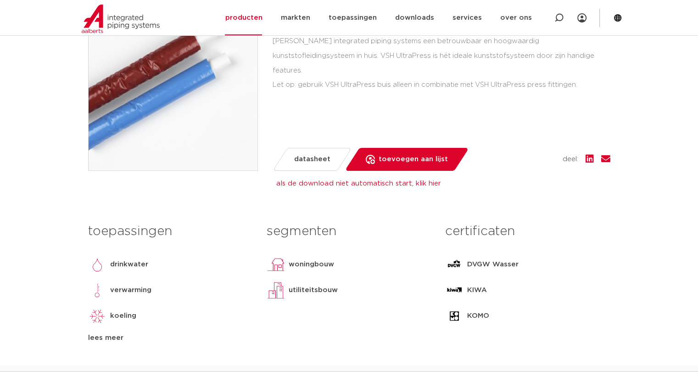 This screenshot has height=372, width=698. I want to click on img: drinkwater, so click(97, 264).